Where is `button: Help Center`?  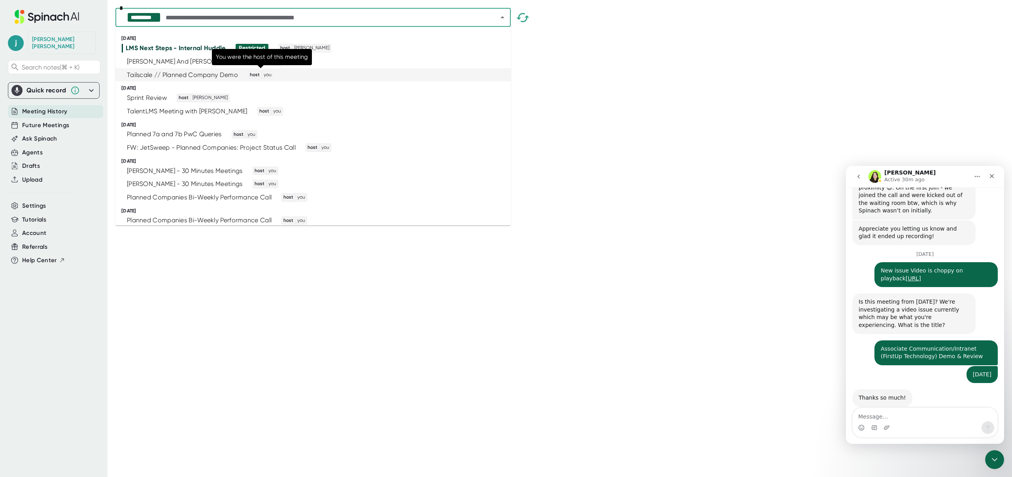 button: Help Center is located at coordinates (43, 260).